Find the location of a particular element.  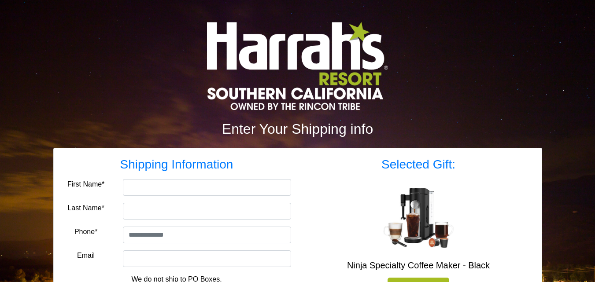

img: Logo is located at coordinates (297, 66).